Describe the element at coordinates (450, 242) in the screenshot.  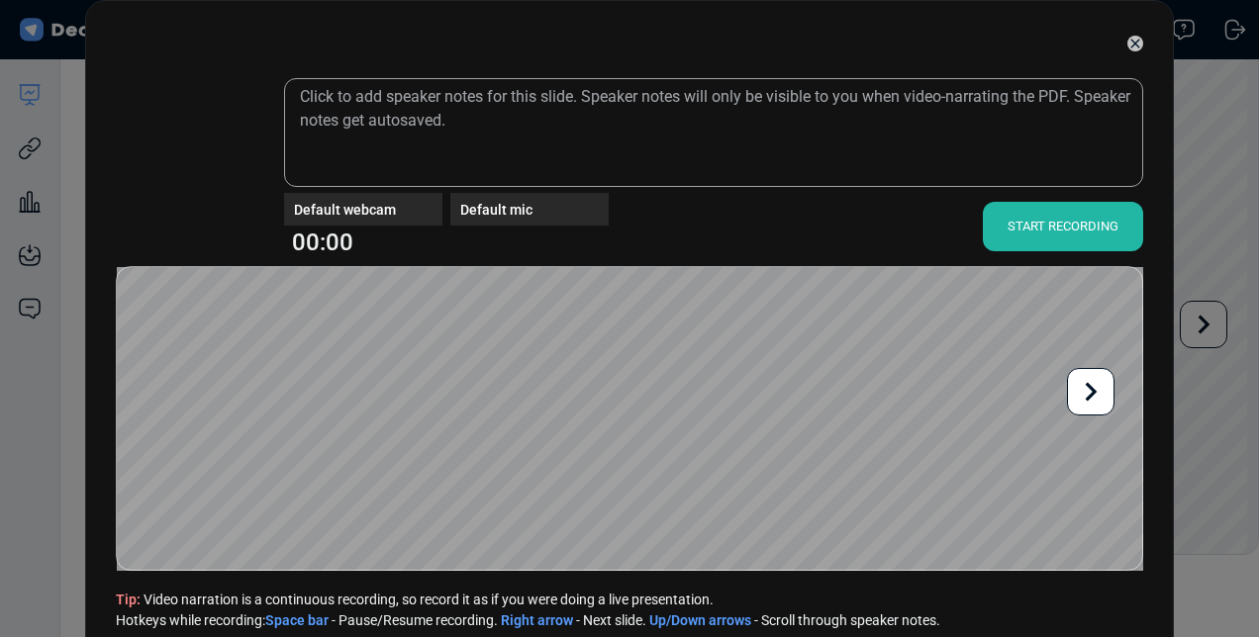
I see `div: 00:00` at that location.